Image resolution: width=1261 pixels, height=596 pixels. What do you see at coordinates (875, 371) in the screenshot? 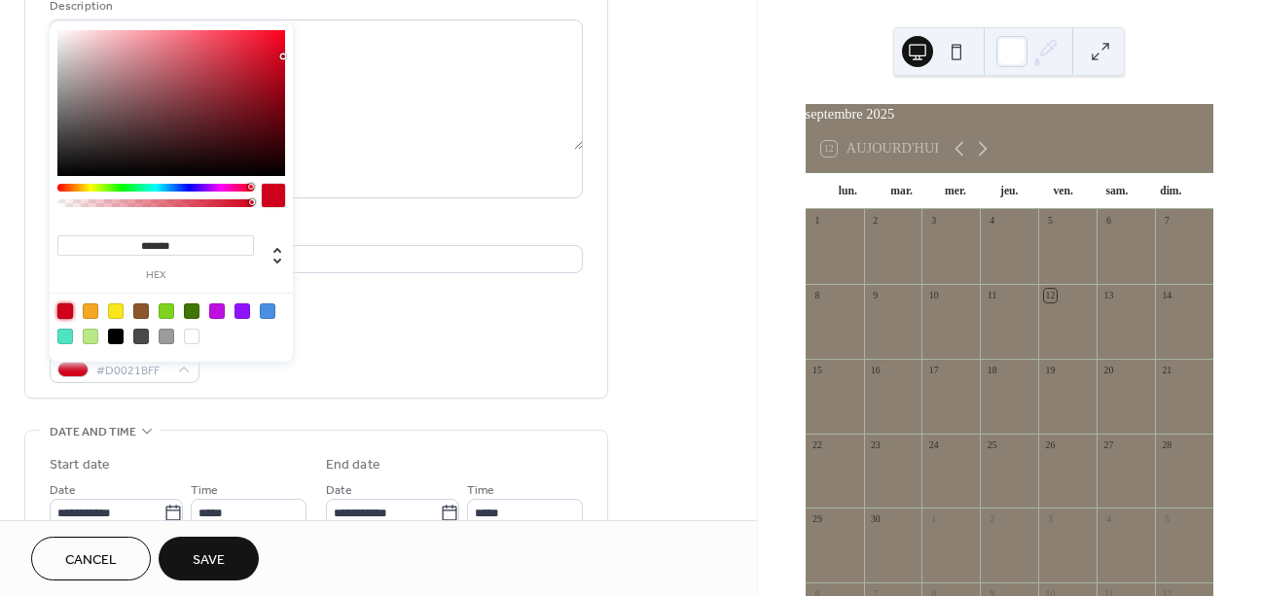
I see `div: 16` at bounding box center [875, 371].